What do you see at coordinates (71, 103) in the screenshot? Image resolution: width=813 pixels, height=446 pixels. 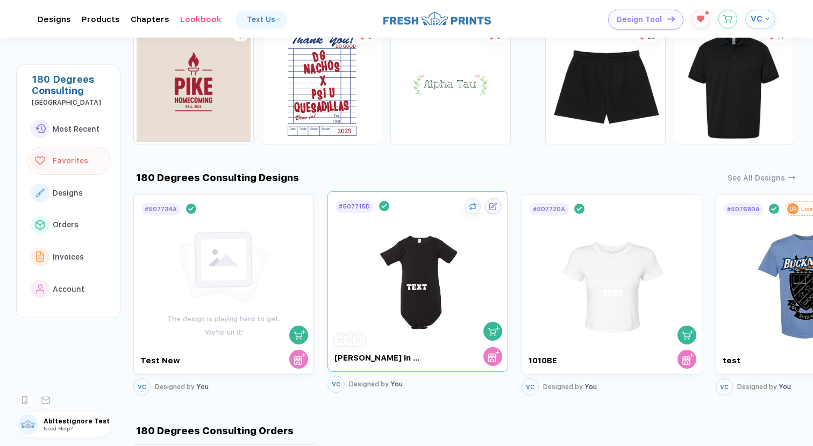 I see `div: Adelphi University` at bounding box center [71, 103].